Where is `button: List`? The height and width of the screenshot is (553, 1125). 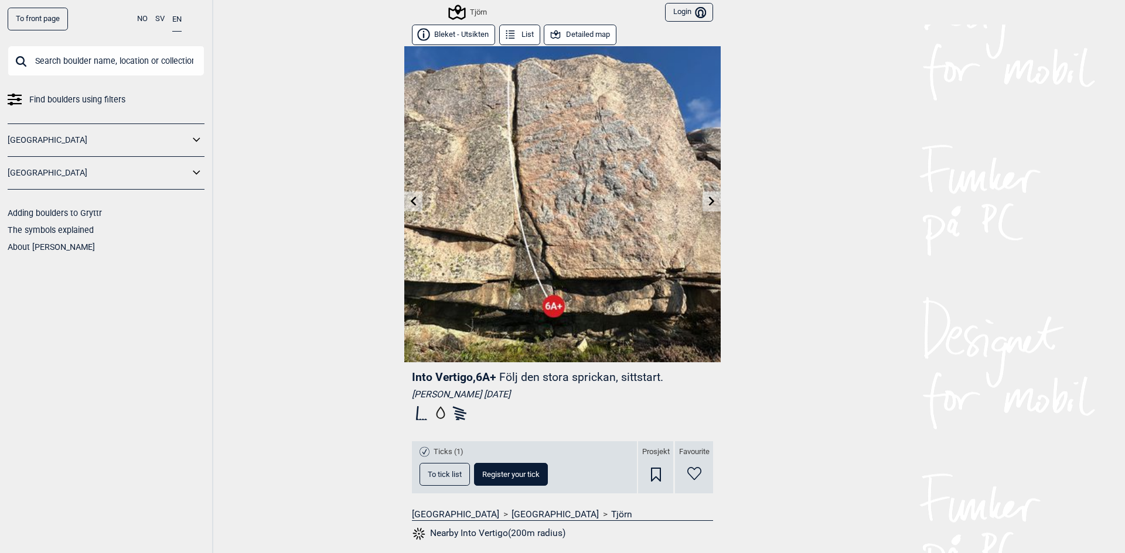 button: List is located at coordinates (520, 35).